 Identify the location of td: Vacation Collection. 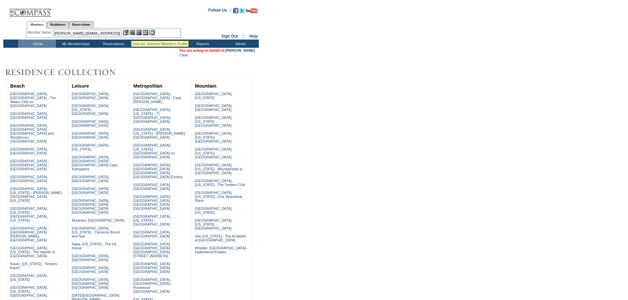
(157, 44).